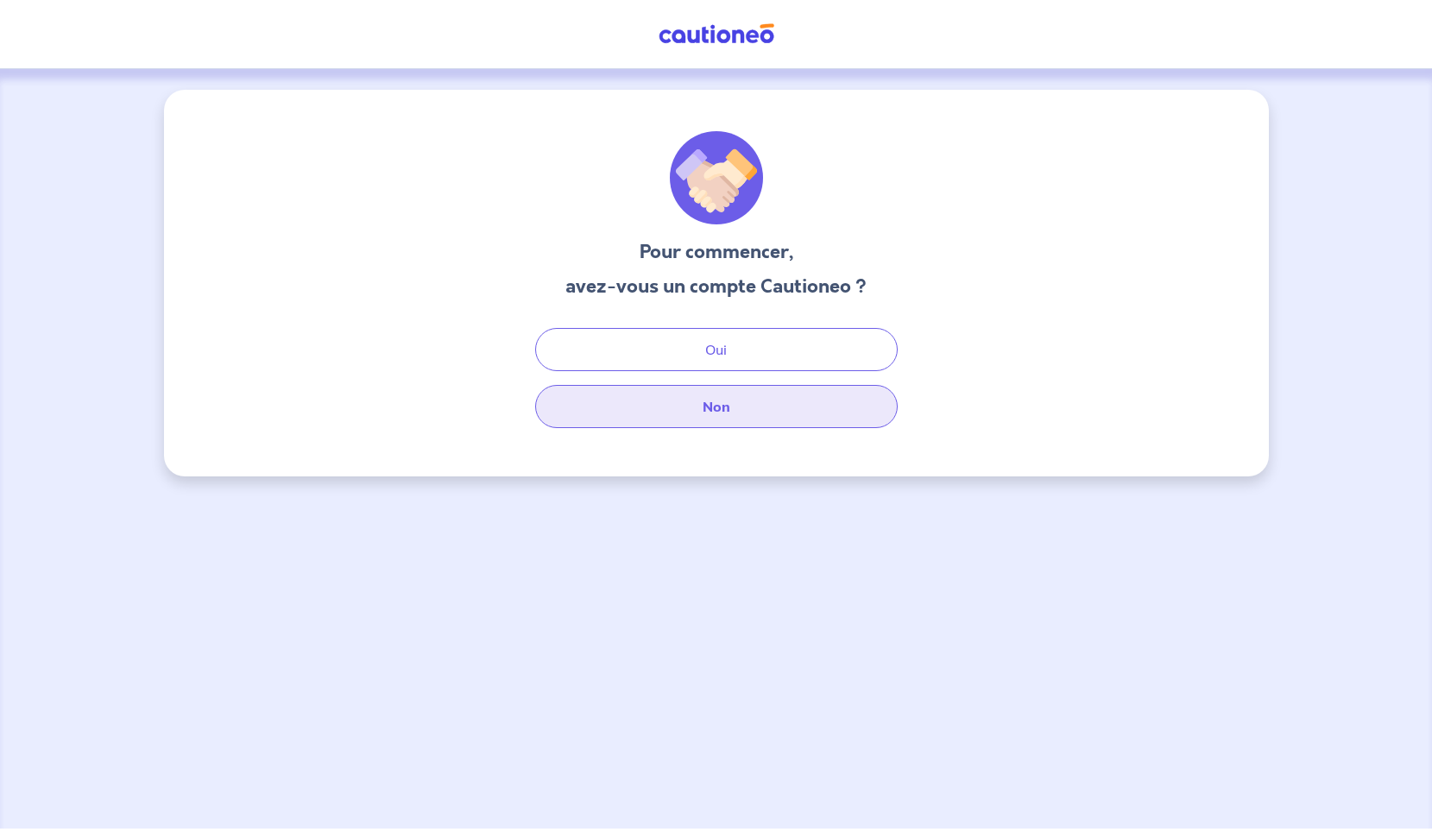  I want to click on button: Non, so click(717, 407).